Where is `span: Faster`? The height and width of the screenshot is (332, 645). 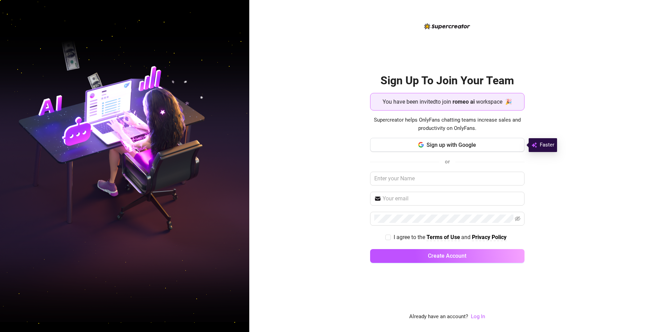 span: Faster is located at coordinates (547, 145).